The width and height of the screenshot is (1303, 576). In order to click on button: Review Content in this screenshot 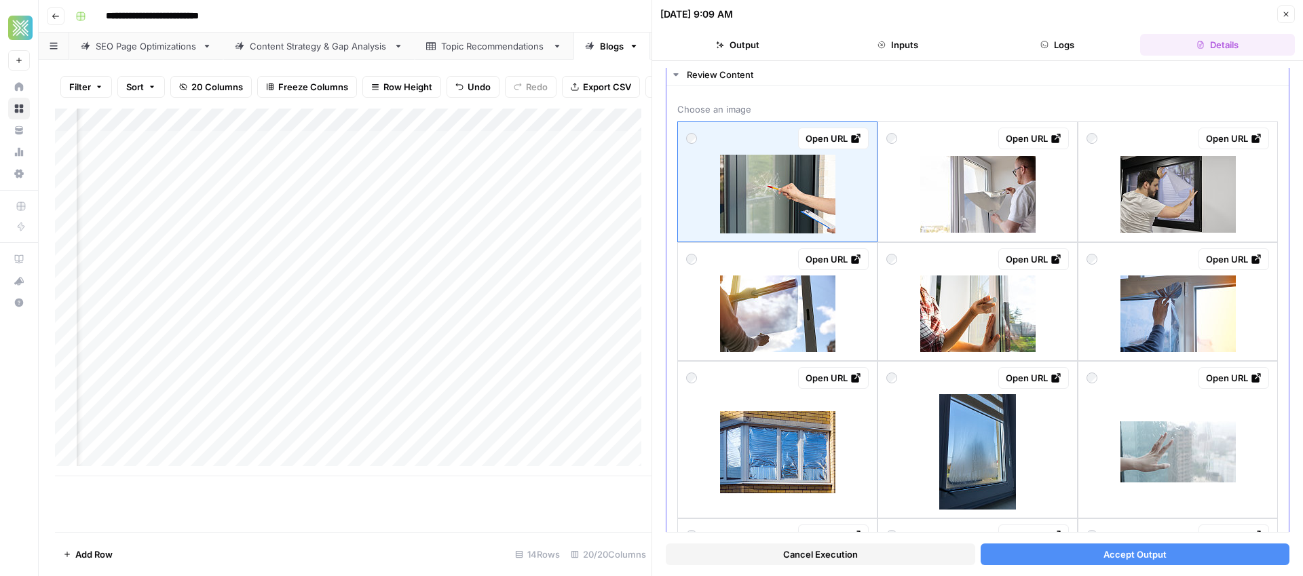, I will do `click(977, 75)`.